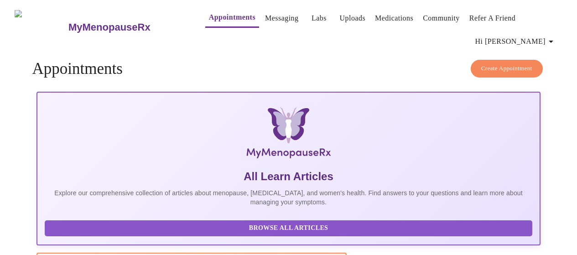 This screenshot has width=577, height=255. What do you see at coordinates (441, 18) in the screenshot?
I see `button: Community` at bounding box center [441, 18].